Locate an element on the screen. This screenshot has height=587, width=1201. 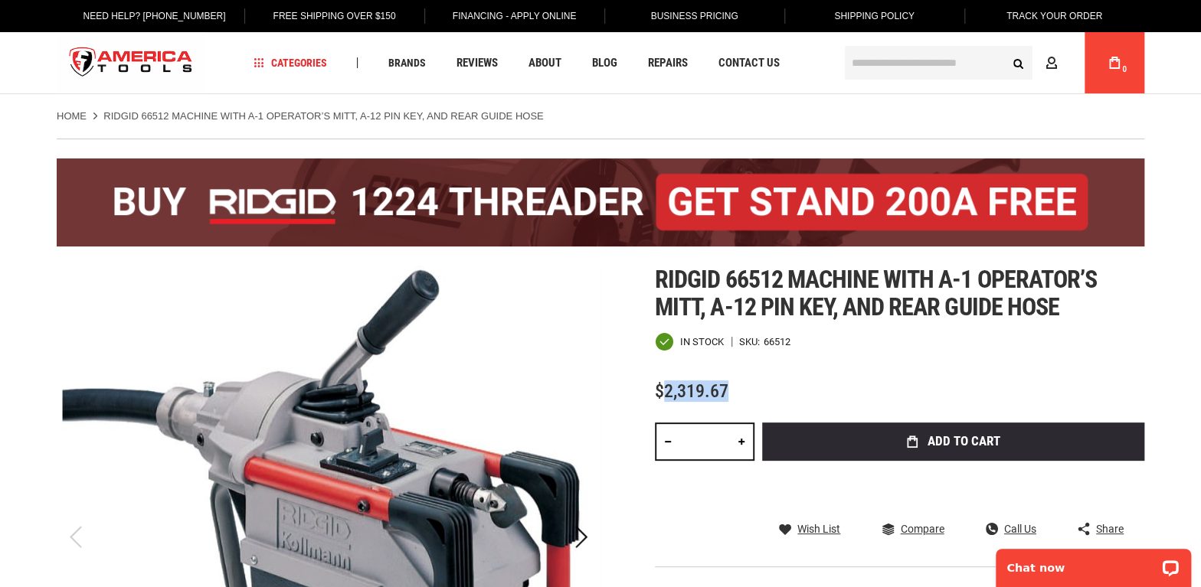
span: About is located at coordinates (544, 63).